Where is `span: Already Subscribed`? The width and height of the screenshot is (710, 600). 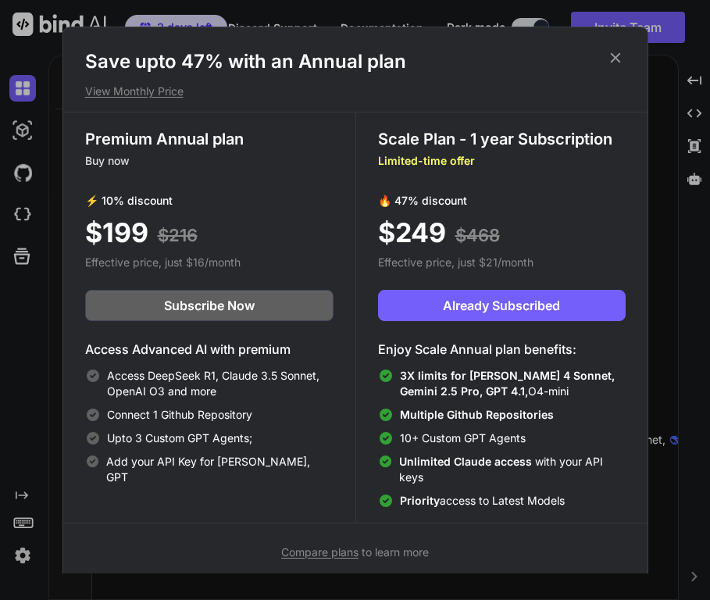
span: Already Subscribed is located at coordinates (502, 306).